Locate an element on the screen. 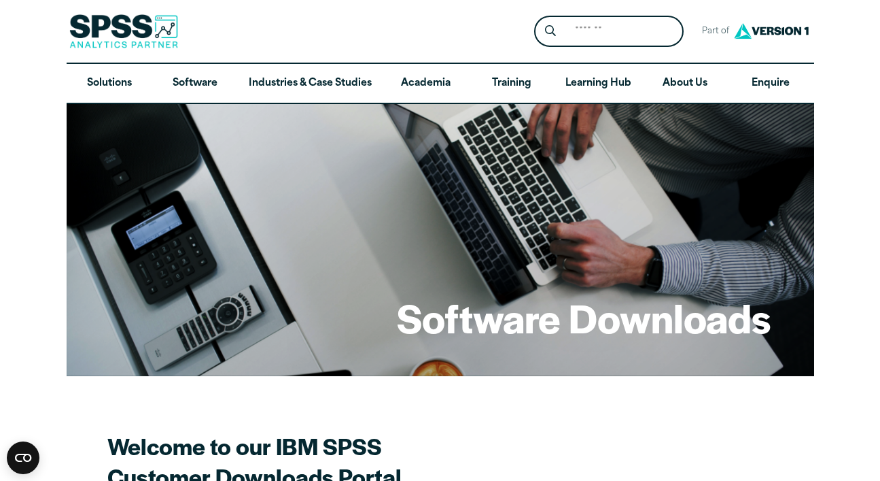 This screenshot has width=880, height=481. button: Search magnifying glass icon is located at coordinates (550, 31).